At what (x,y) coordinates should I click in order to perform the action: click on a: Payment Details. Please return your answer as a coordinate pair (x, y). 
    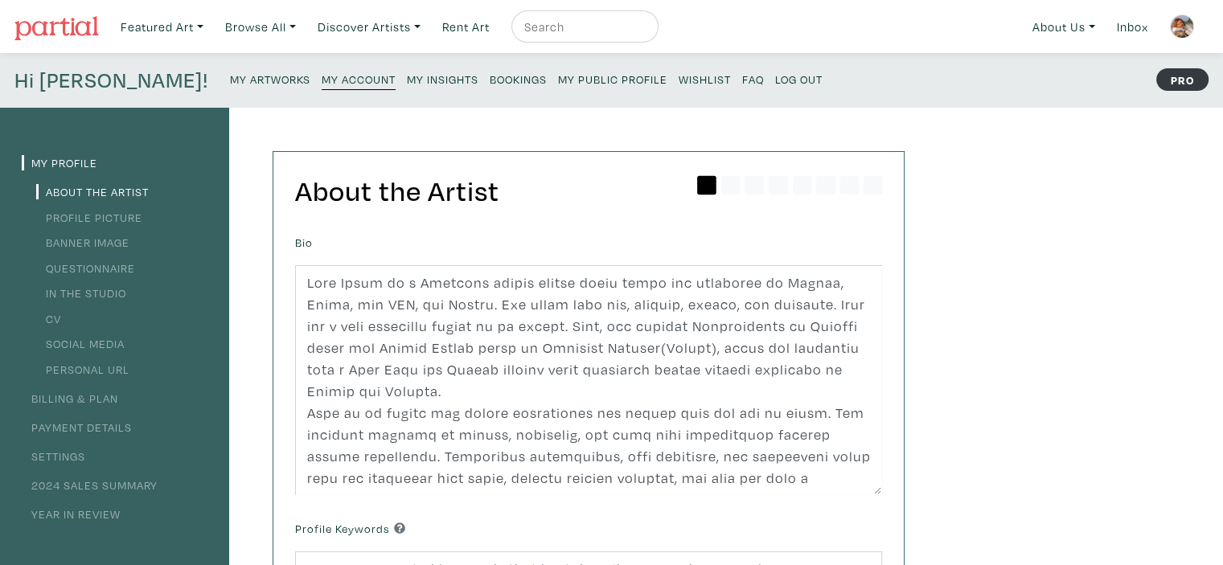
    Looking at the image, I should click on (76, 427).